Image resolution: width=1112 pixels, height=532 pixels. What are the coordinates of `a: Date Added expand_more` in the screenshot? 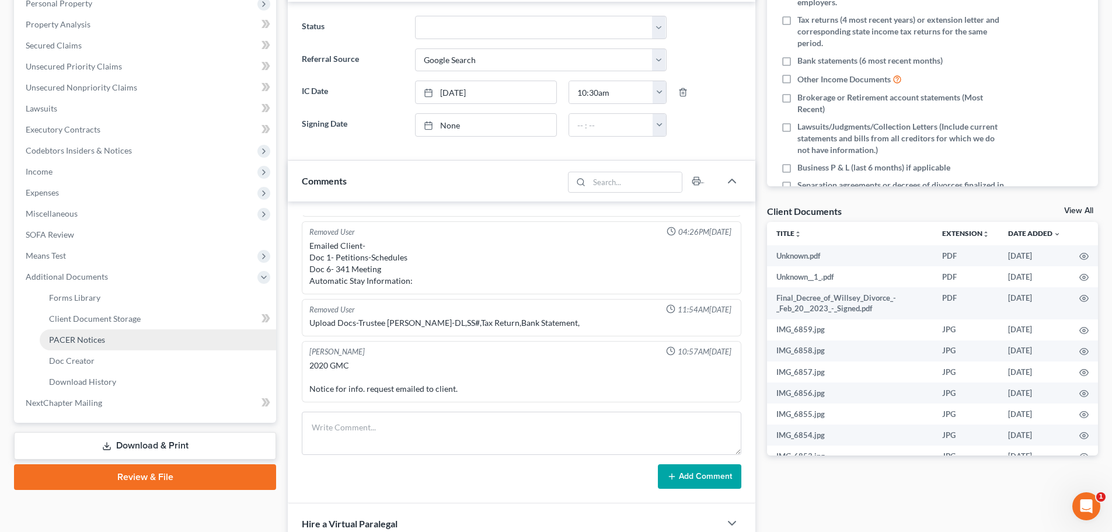 It's located at (1034, 233).